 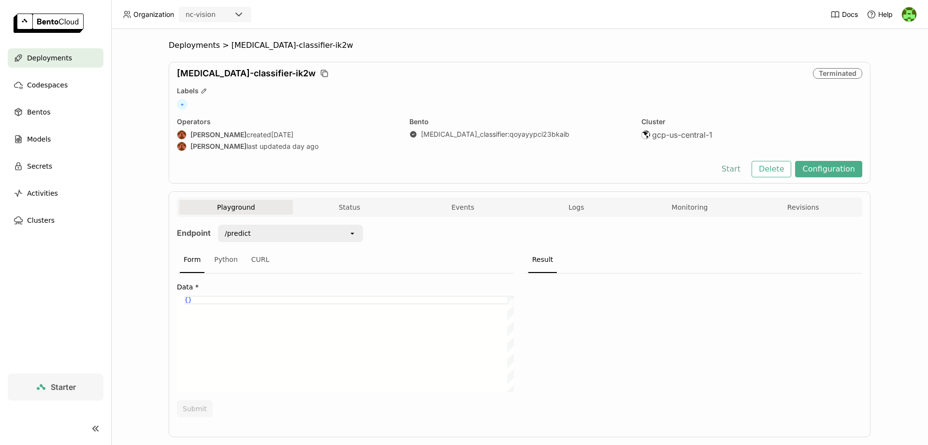 What do you see at coordinates (56, 85) in the screenshot?
I see `a: Codespaces` at bounding box center [56, 85].